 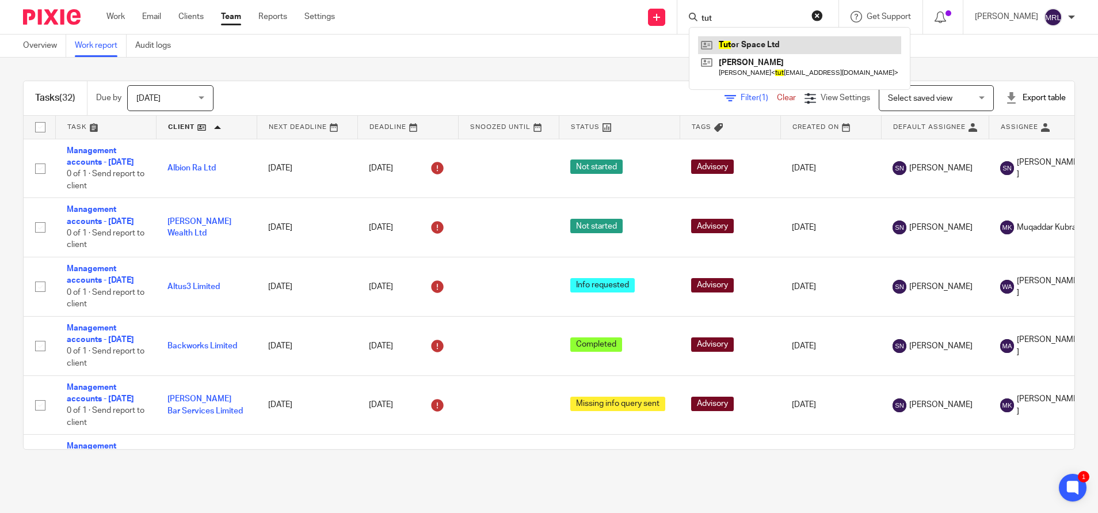 I want to click on a: Team, so click(x=231, y=17).